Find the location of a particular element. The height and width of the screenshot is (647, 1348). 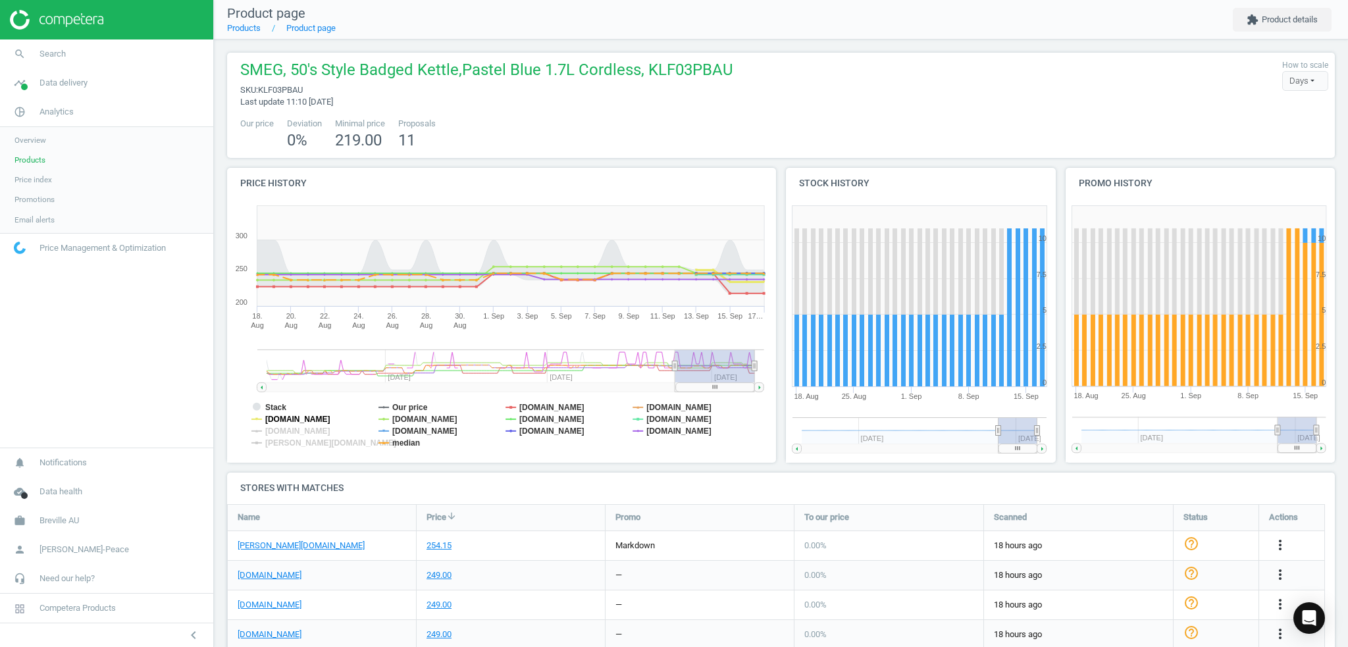

i: work is located at coordinates (20, 521).